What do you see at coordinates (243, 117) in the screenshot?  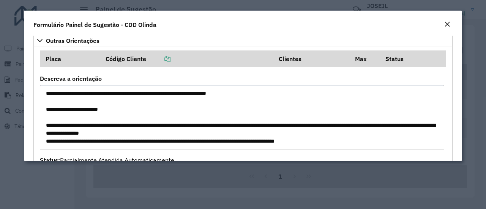 I see `div: Outras Orientações` at bounding box center [243, 117].